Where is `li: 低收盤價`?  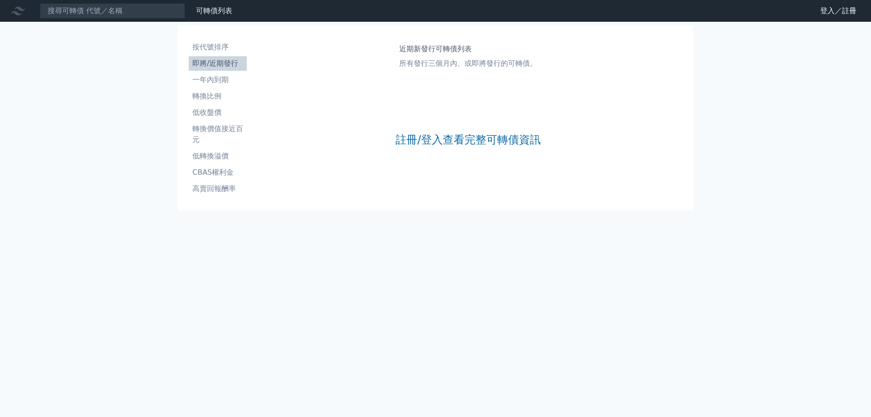
li: 低收盤價 is located at coordinates (218, 113).